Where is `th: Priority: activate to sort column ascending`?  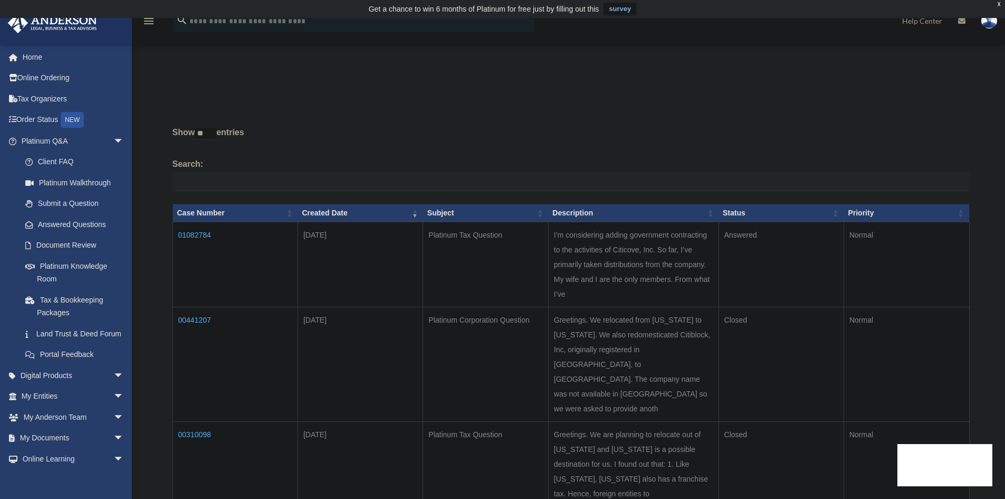 th: Priority: activate to sort column ascending is located at coordinates (907, 213).